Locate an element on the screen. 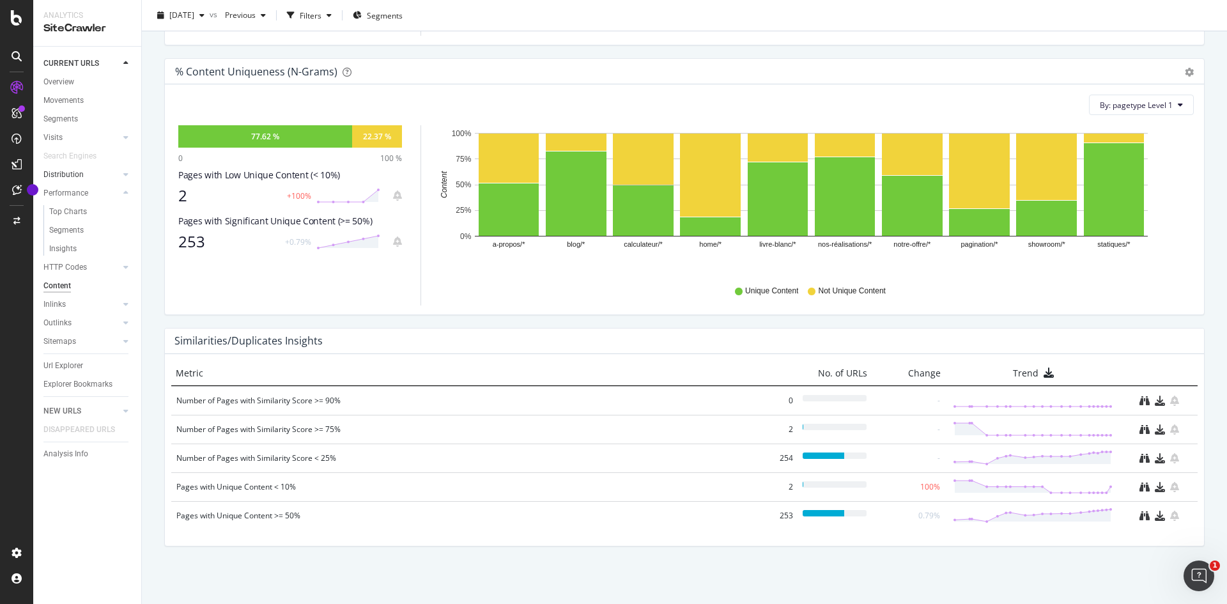 Image resolution: width=1227 pixels, height=604 pixels. text: notre-offre/* is located at coordinates (912, 245).